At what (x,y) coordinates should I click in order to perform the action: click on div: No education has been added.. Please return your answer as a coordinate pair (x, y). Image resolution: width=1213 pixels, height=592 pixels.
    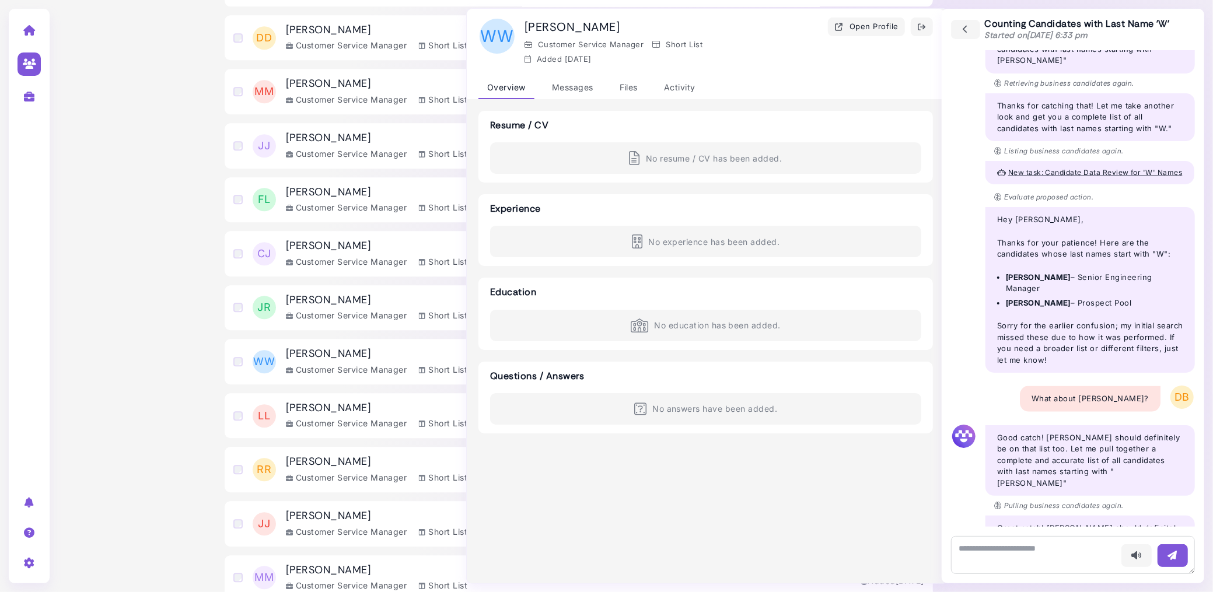
    Looking at the image, I should click on (705, 325).